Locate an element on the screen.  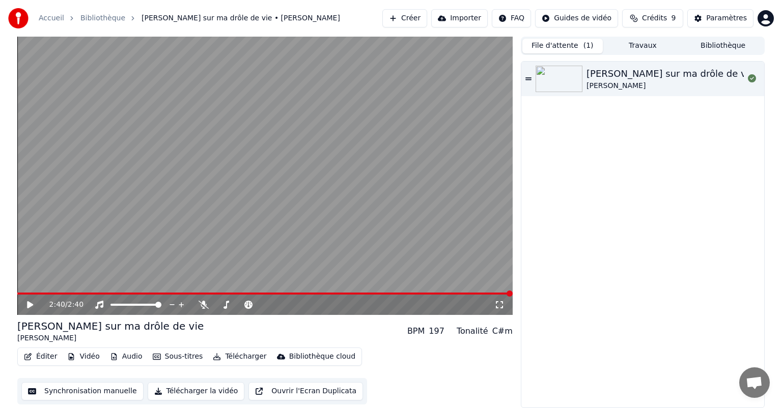
img: youka is located at coordinates (18, 18).